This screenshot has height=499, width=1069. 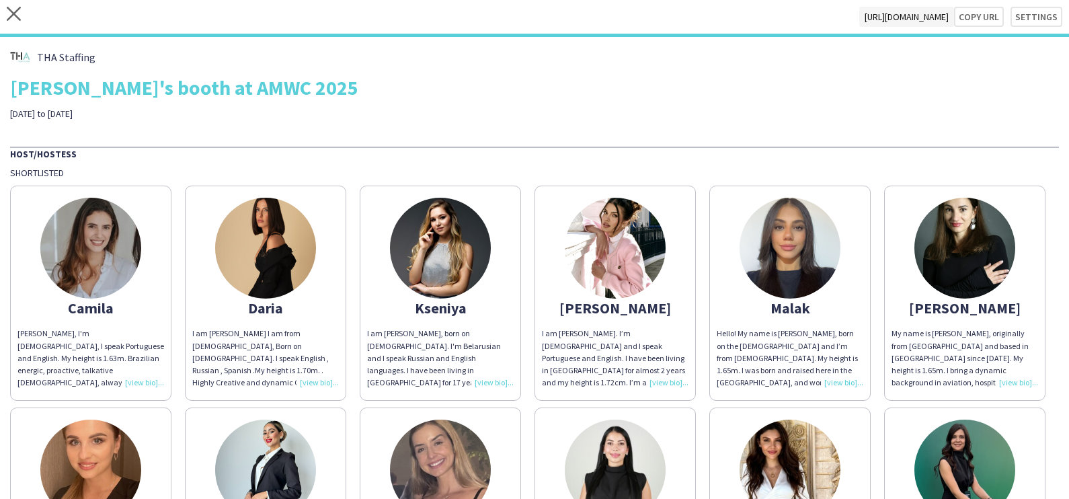 I want to click on img: thumb-6137c2e20776d.jpeg, so click(x=440, y=248).